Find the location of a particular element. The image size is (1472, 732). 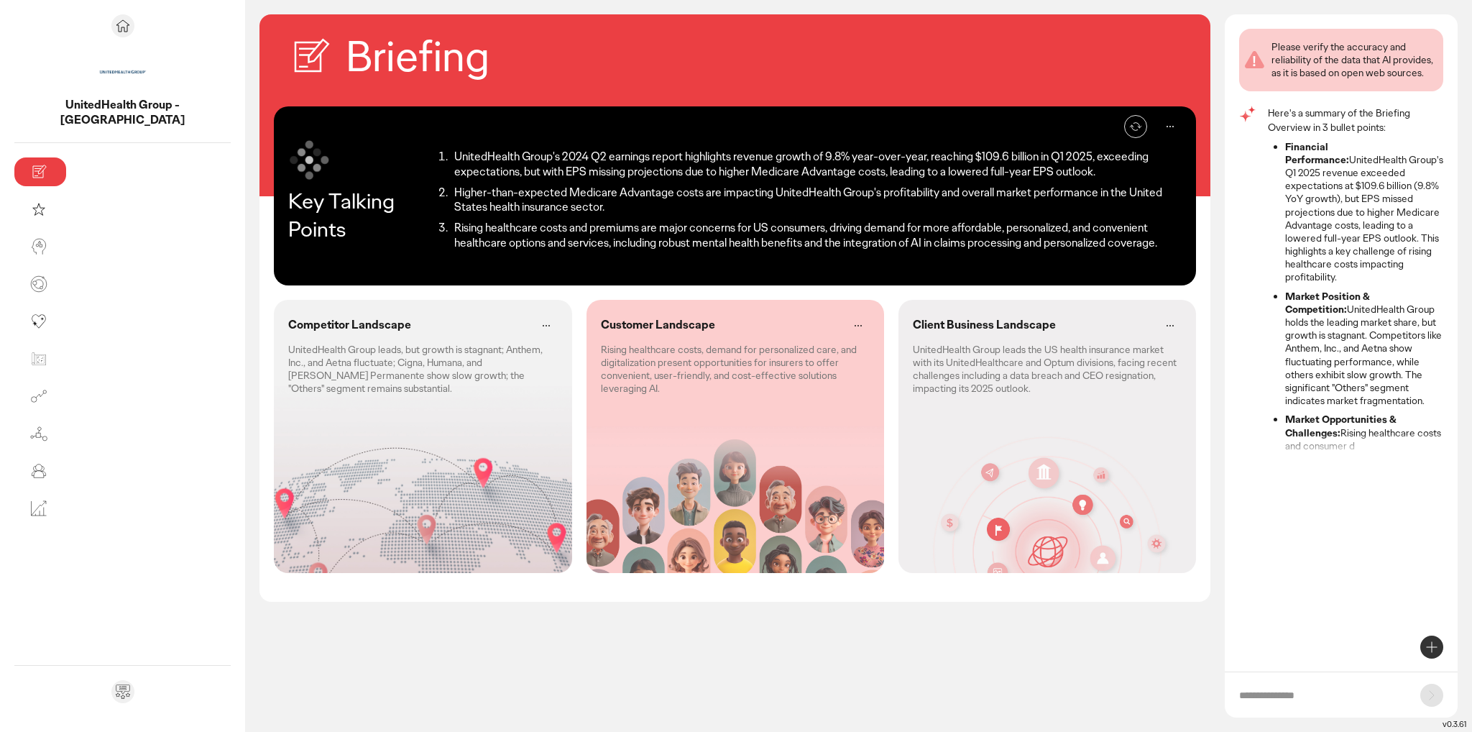

p: UnitedHealth Group - United States is located at coordinates (122, 113).